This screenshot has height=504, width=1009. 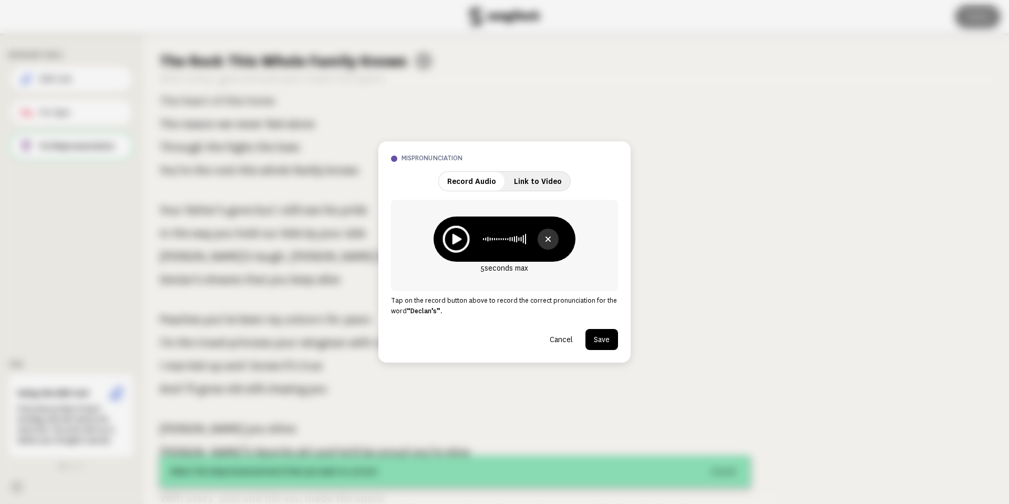 What do you see at coordinates (538, 181) in the screenshot?
I see `span: Link to Video` at bounding box center [538, 181].